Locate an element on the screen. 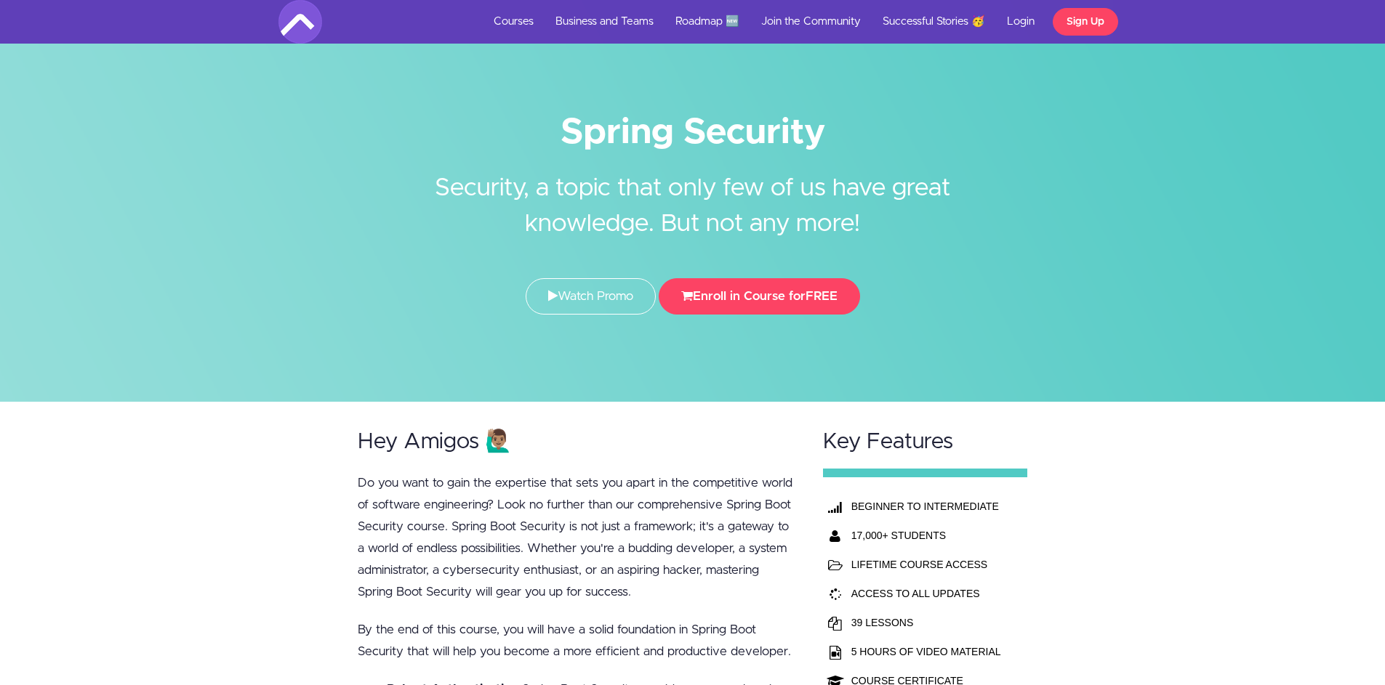 Image resolution: width=1385 pixels, height=685 pixels. p: By the end of this course, you will have a solid foundation in Spring Boot Security that will hel... is located at coordinates (576, 641).